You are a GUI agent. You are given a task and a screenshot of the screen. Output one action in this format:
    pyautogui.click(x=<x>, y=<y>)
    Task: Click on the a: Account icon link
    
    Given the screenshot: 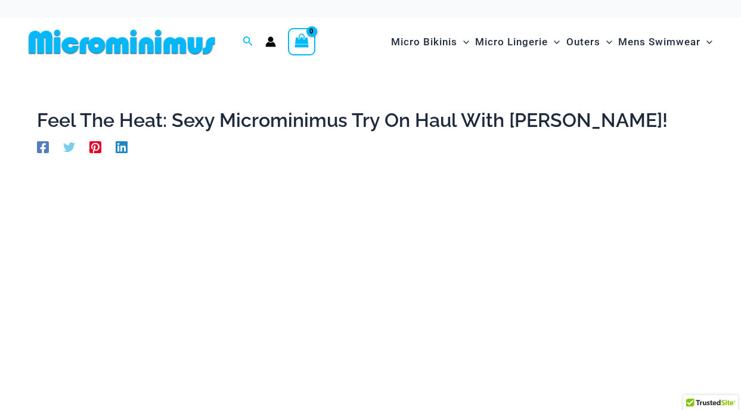 What is the action you would take?
    pyautogui.click(x=271, y=42)
    